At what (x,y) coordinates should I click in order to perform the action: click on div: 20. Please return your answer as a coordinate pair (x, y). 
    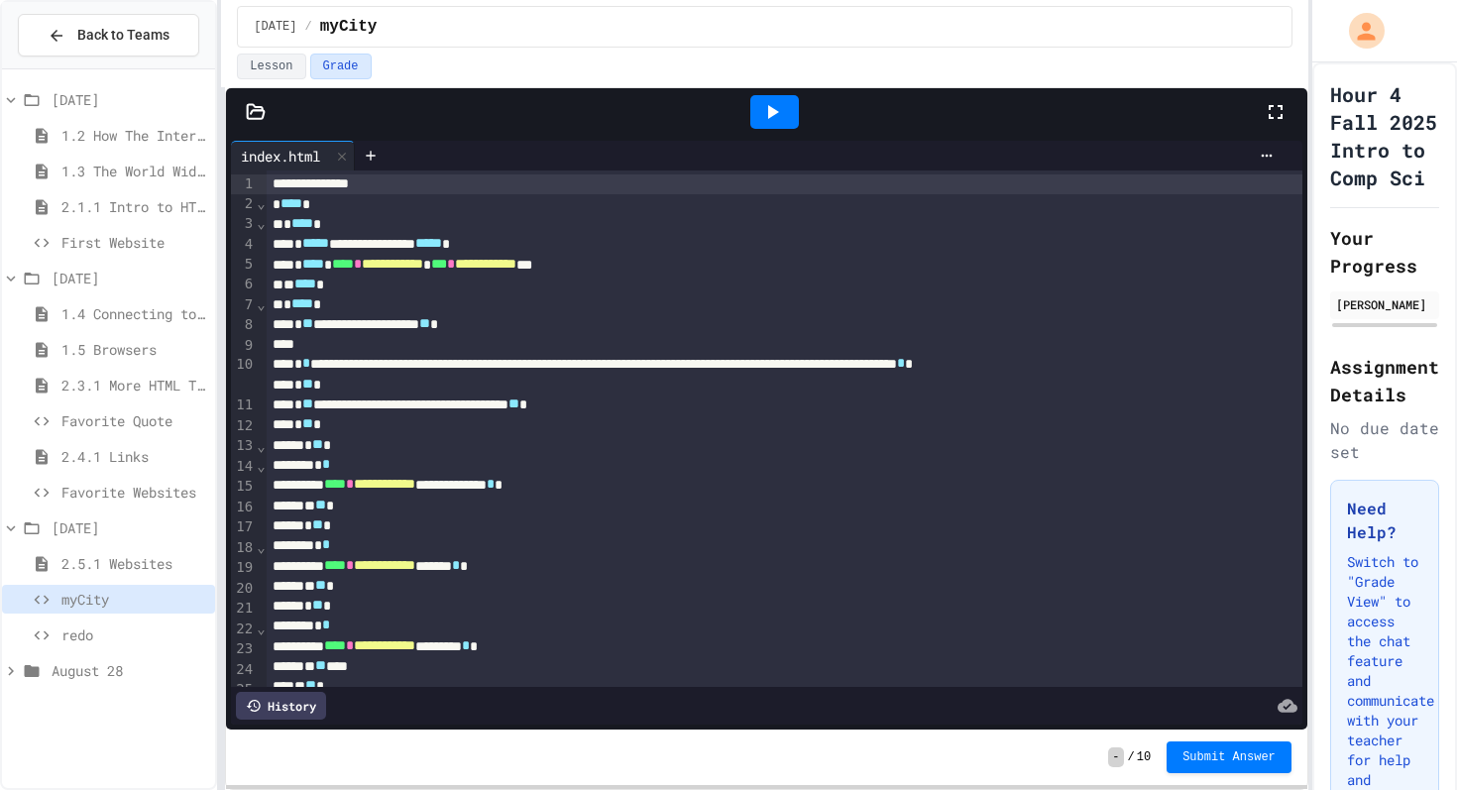
    Looking at the image, I should click on (243, 589).